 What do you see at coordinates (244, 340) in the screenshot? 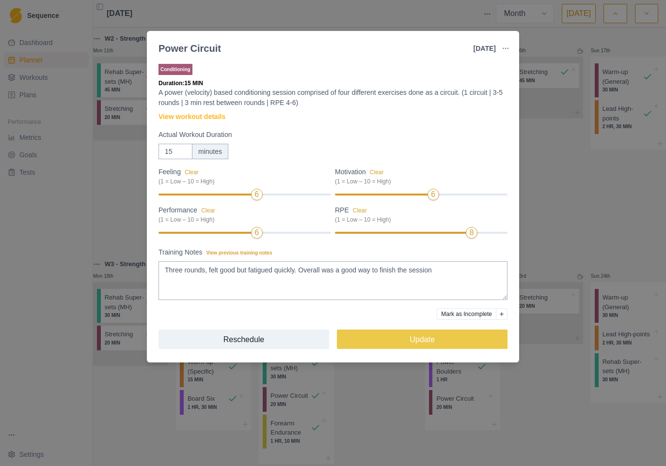
I see `button: Reschedule` at bounding box center [244, 340].